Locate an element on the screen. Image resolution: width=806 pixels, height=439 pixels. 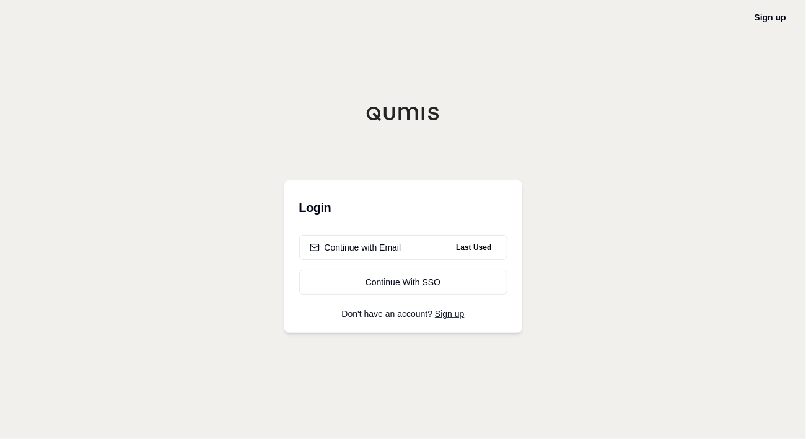
p: Don't have an account? is located at coordinates (403, 313).